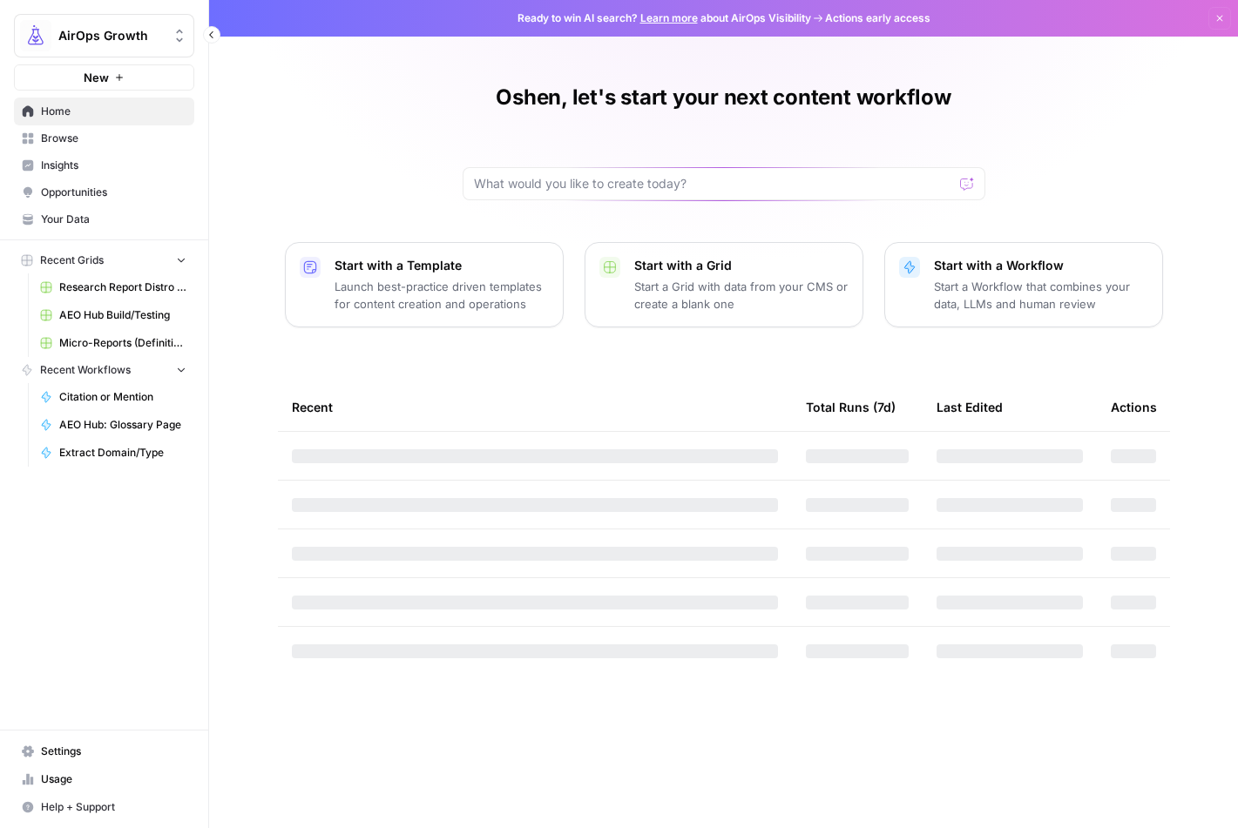 Image resolution: width=1238 pixels, height=828 pixels. Describe the element at coordinates (113, 425) in the screenshot. I see `a: AEO Hub: Glossary Page` at that location.